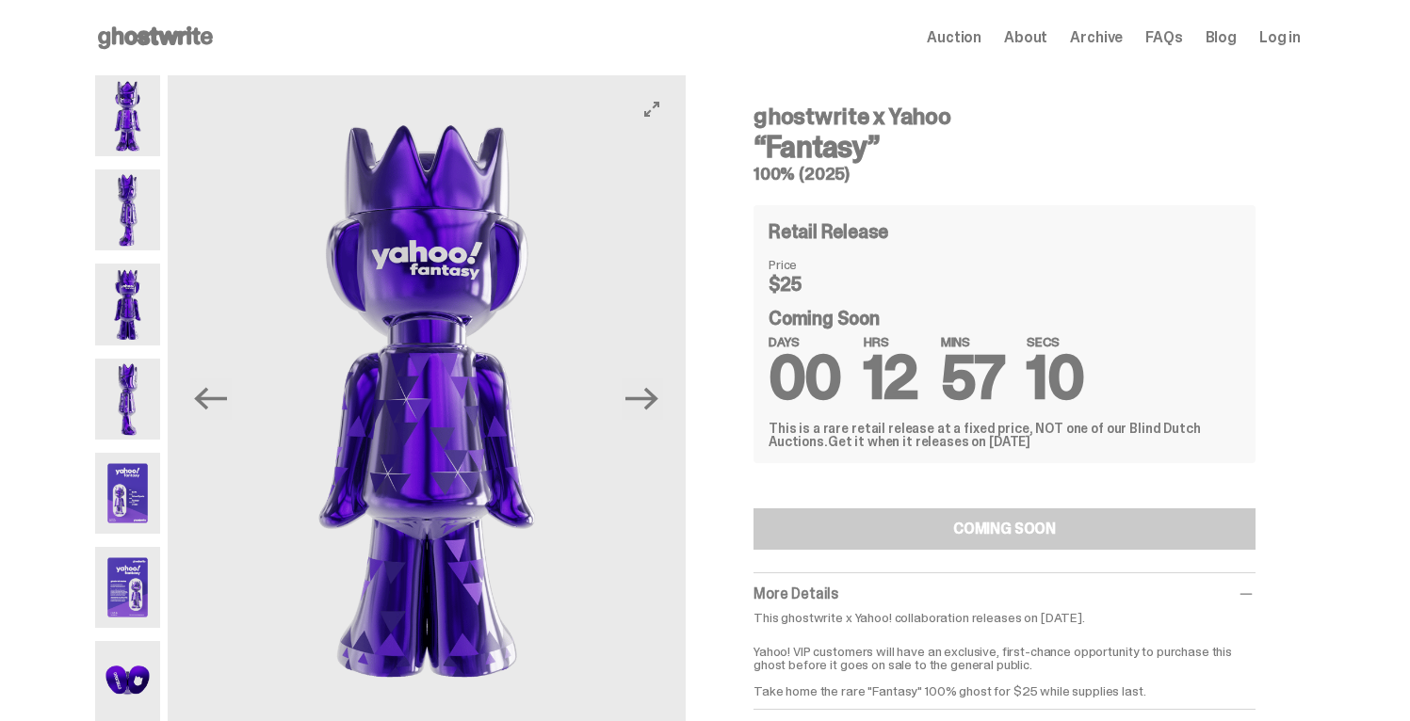 Image resolution: width=1410 pixels, height=721 pixels. What do you see at coordinates (1004, 147) in the screenshot?
I see `h3: “Fantasy”` at bounding box center [1004, 147].